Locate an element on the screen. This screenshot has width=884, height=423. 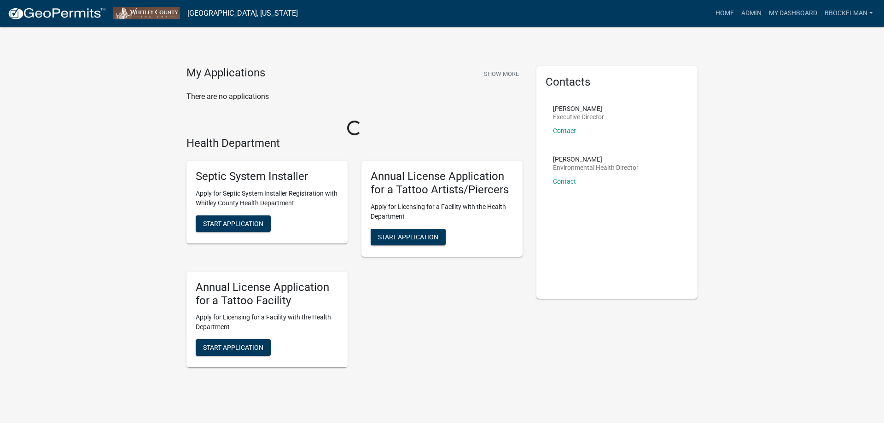
button: Show More is located at coordinates (502, 74).